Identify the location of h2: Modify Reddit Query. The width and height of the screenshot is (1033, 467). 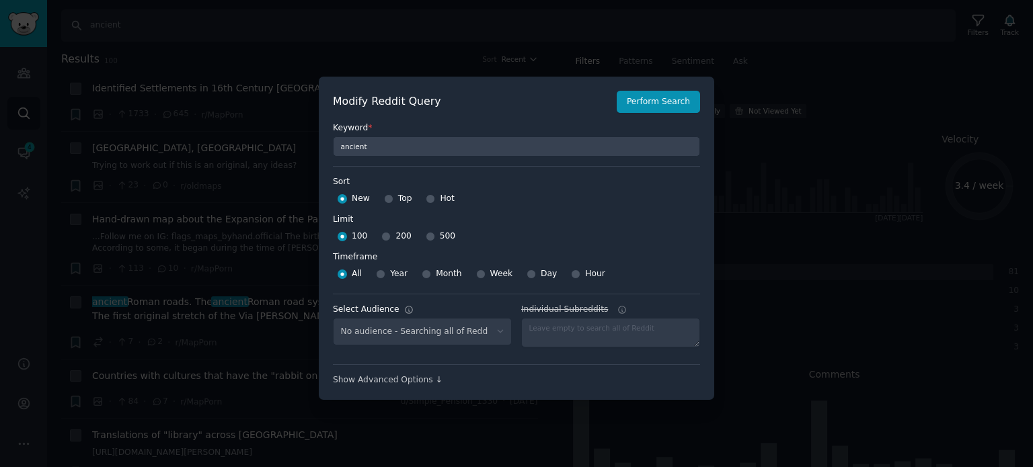
(471, 102).